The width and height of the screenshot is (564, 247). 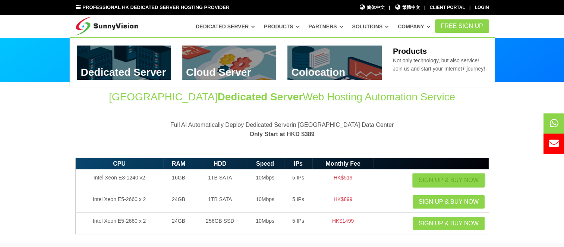 What do you see at coordinates (220, 223) in the screenshot?
I see `td: 256GB SSD` at bounding box center [220, 223].